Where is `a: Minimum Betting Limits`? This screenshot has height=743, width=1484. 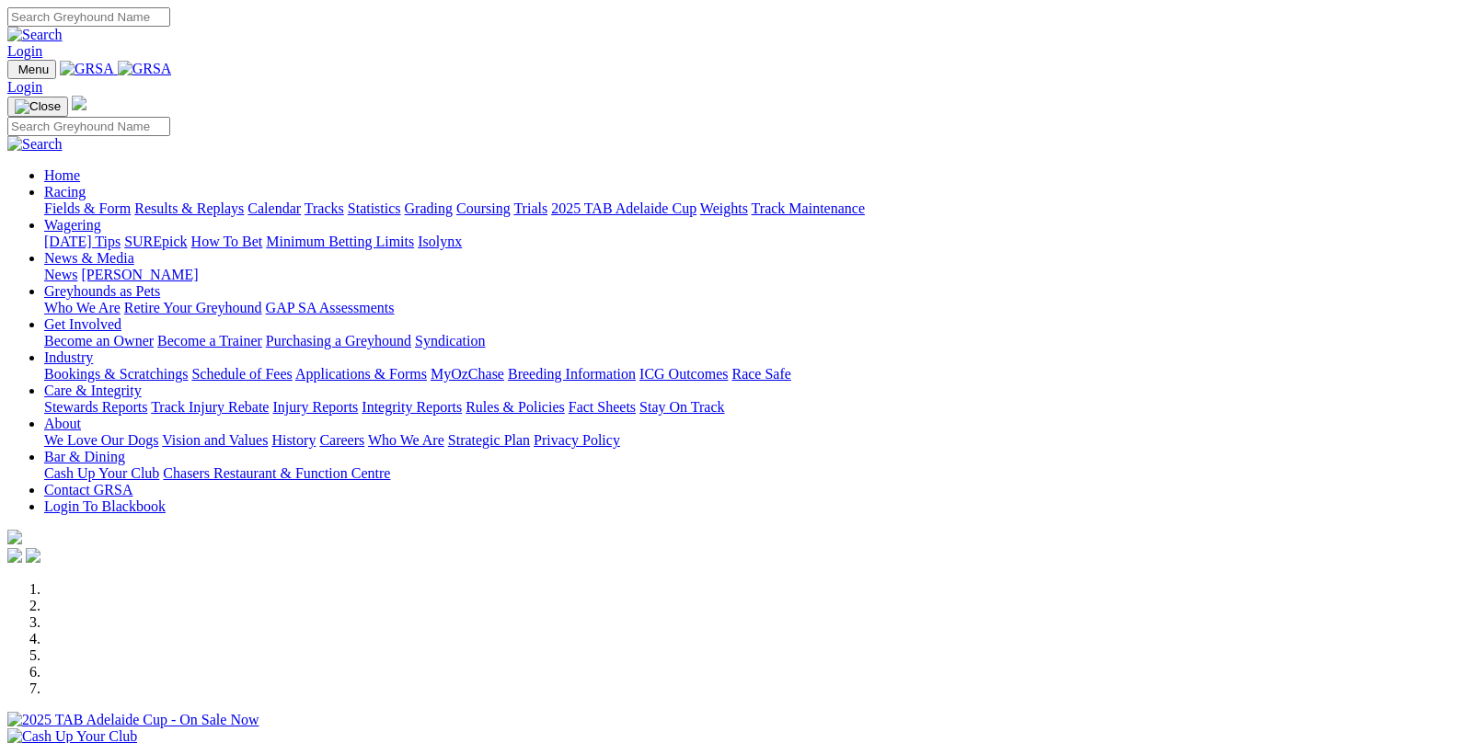
a: Minimum Betting Limits is located at coordinates (340, 241).